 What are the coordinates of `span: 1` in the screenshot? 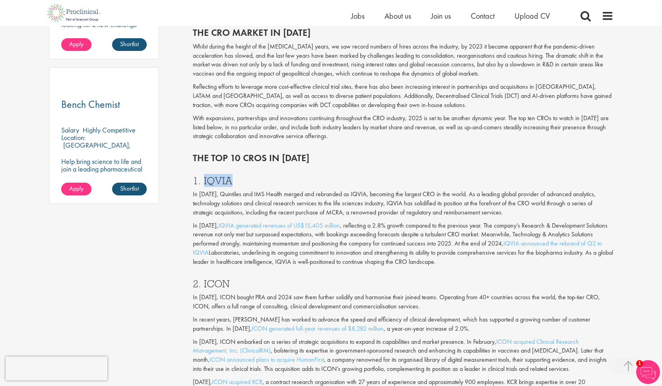 It's located at (639, 363).